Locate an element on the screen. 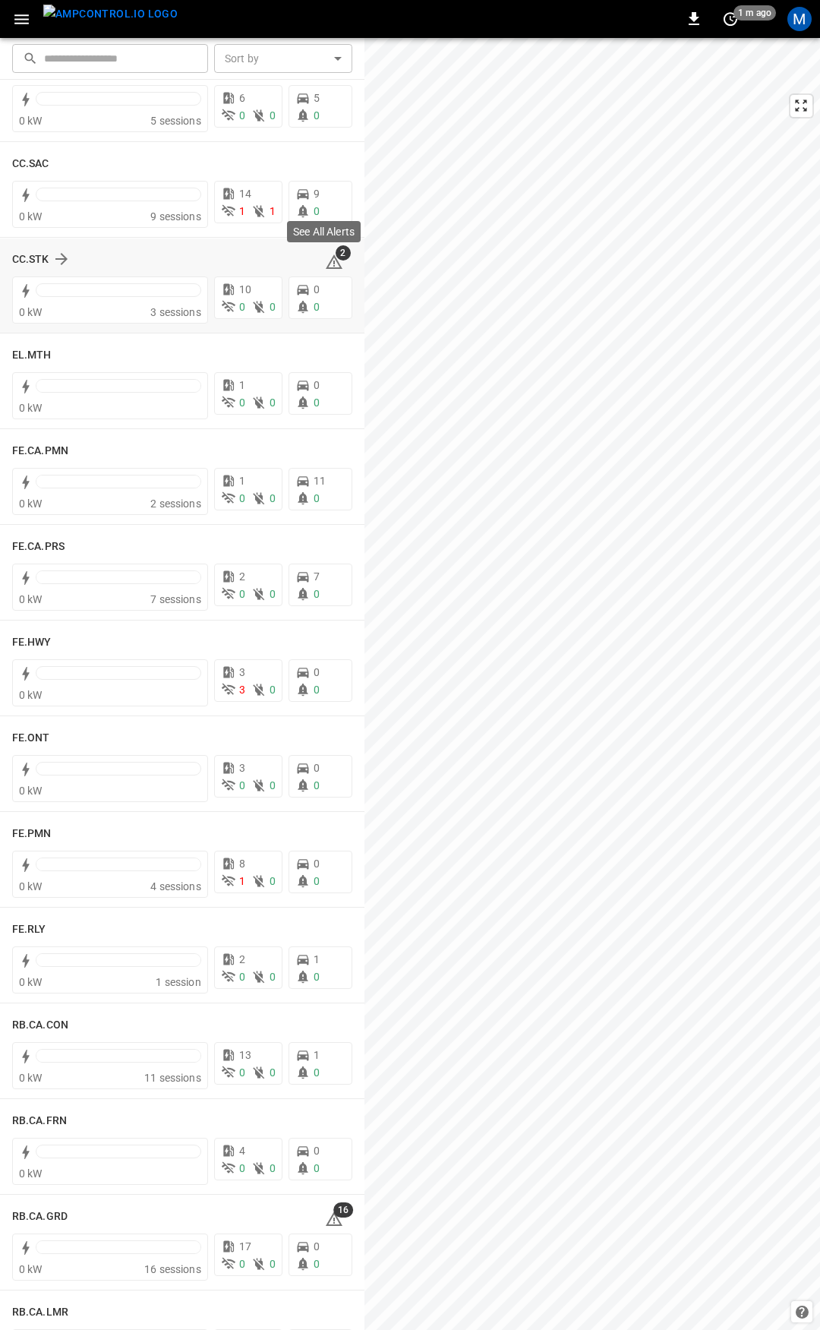 This screenshot has width=820, height=1330. button: set refresh interval is located at coordinates (731, 19).